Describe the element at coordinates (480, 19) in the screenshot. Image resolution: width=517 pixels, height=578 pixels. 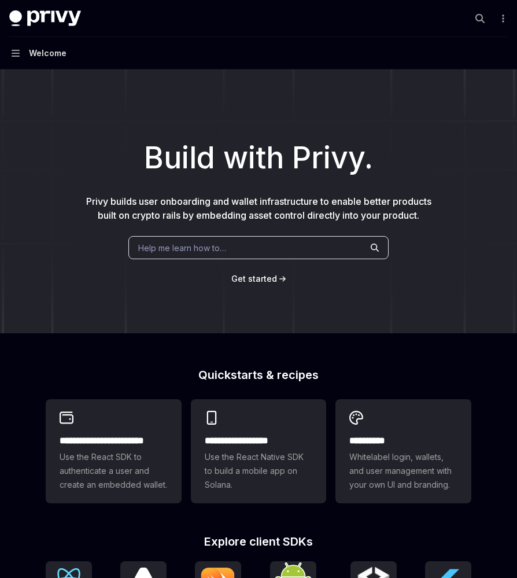
I see `button: Open search` at that location.